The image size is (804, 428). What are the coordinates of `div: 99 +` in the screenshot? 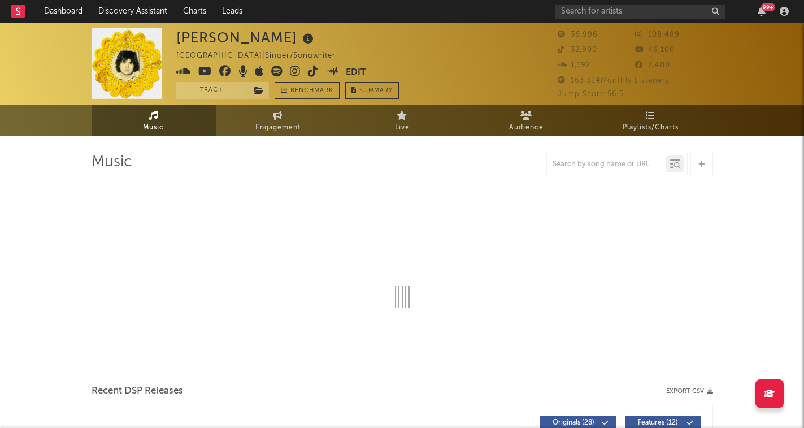 It's located at (768, 7).